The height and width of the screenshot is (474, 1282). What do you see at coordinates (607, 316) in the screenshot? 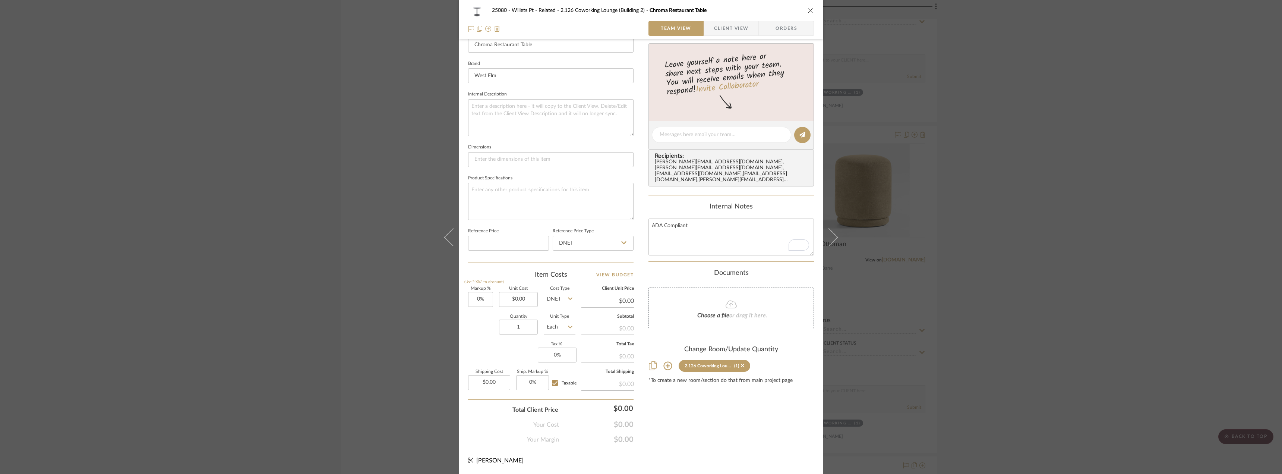
I see `label: Subtotal` at bounding box center [607, 316].